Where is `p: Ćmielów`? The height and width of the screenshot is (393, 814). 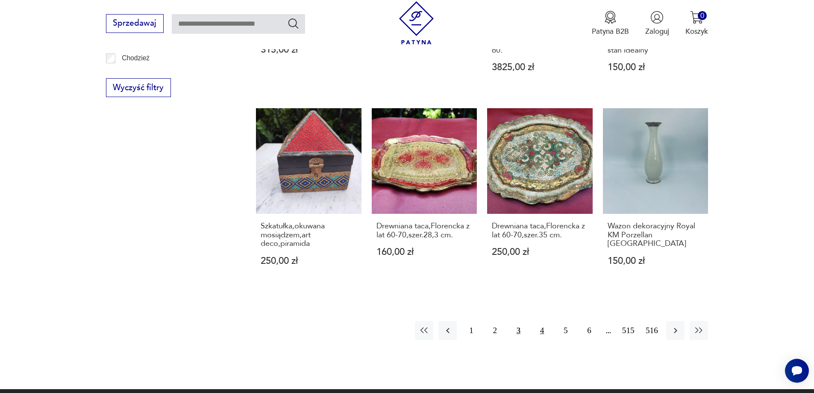 p: Ćmielów is located at coordinates (135, 73).